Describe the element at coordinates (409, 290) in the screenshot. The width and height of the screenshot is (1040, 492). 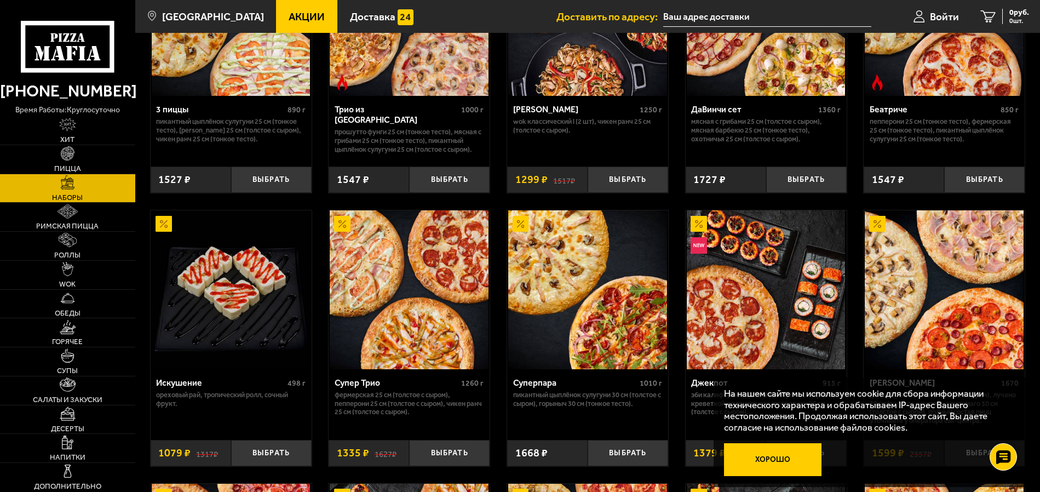
I see `a: АкционныйСупер Трио` at that location.